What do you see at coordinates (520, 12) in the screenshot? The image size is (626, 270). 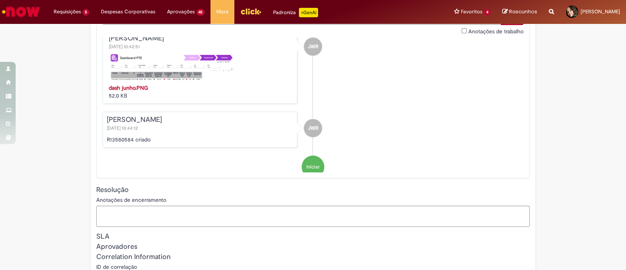 I see `a: Rascunhos` at bounding box center [520, 12].